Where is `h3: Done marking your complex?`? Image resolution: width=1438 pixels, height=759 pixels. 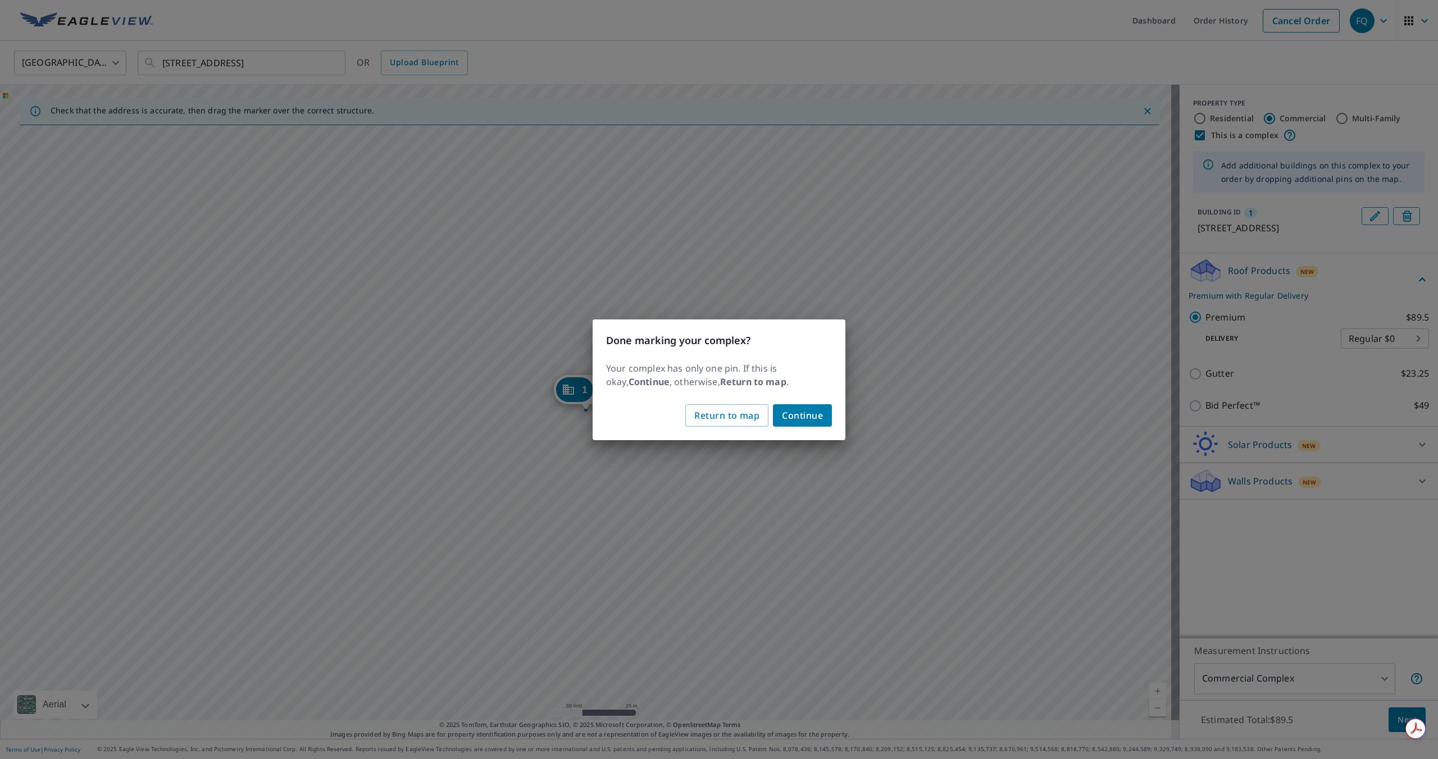 h3: Done marking your complex? is located at coordinates (719, 340).